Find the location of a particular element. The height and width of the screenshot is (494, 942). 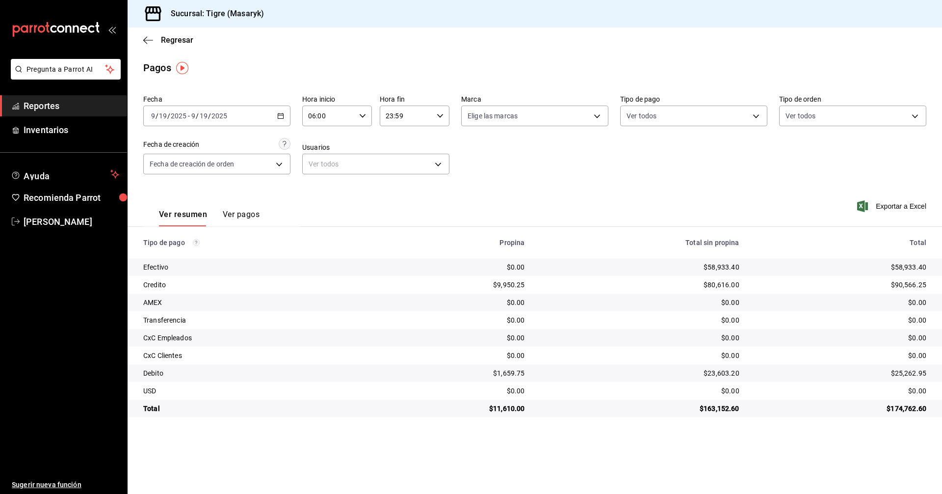

div: navigation tabs is located at coordinates (209, 218).